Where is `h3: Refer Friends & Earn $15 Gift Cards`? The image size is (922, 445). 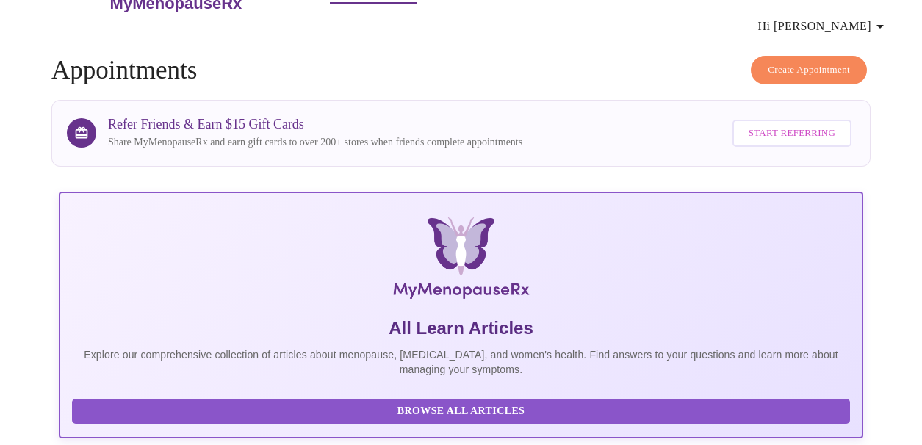
h3: Refer Friends & Earn $15 Gift Cards is located at coordinates (315, 124).